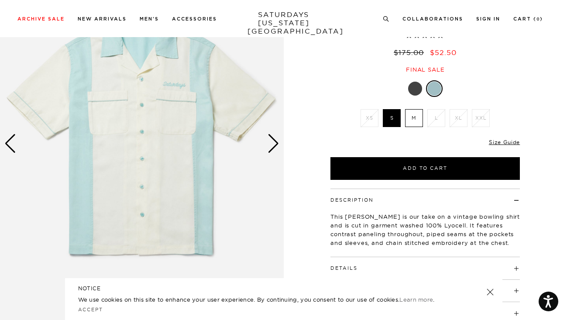 This screenshot has height=320, width=567. What do you see at coordinates (10, 144) in the screenshot?
I see `div: Previous slide` at bounding box center [10, 144].